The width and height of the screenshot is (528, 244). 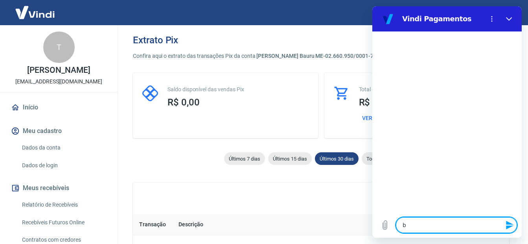 What do you see at coordinates (337, 158) in the screenshot?
I see `span: Últimos 30 dias` at bounding box center [337, 158].